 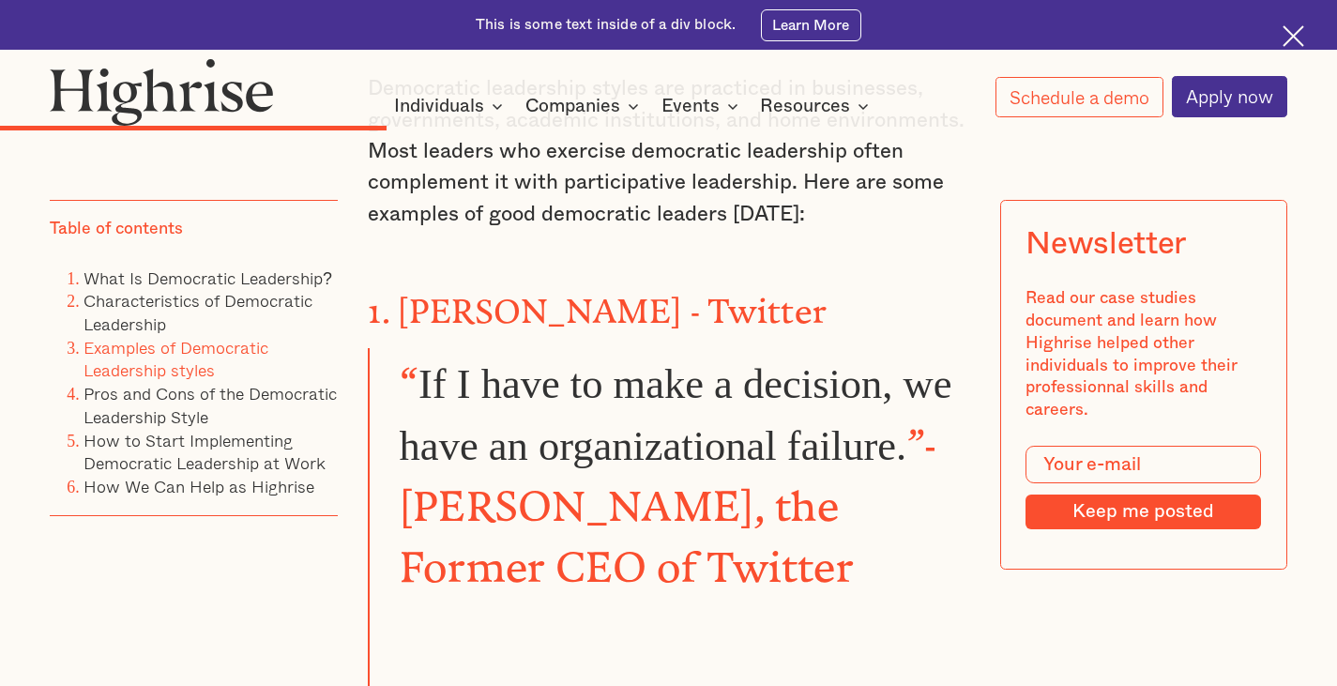 I want to click on div: Newsletter, so click(x=1105, y=244).